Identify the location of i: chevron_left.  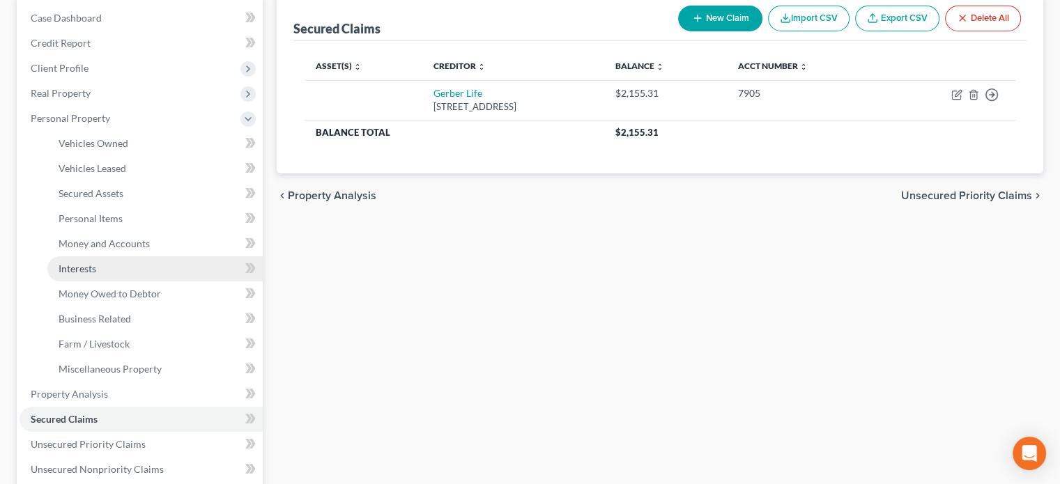
(282, 196).